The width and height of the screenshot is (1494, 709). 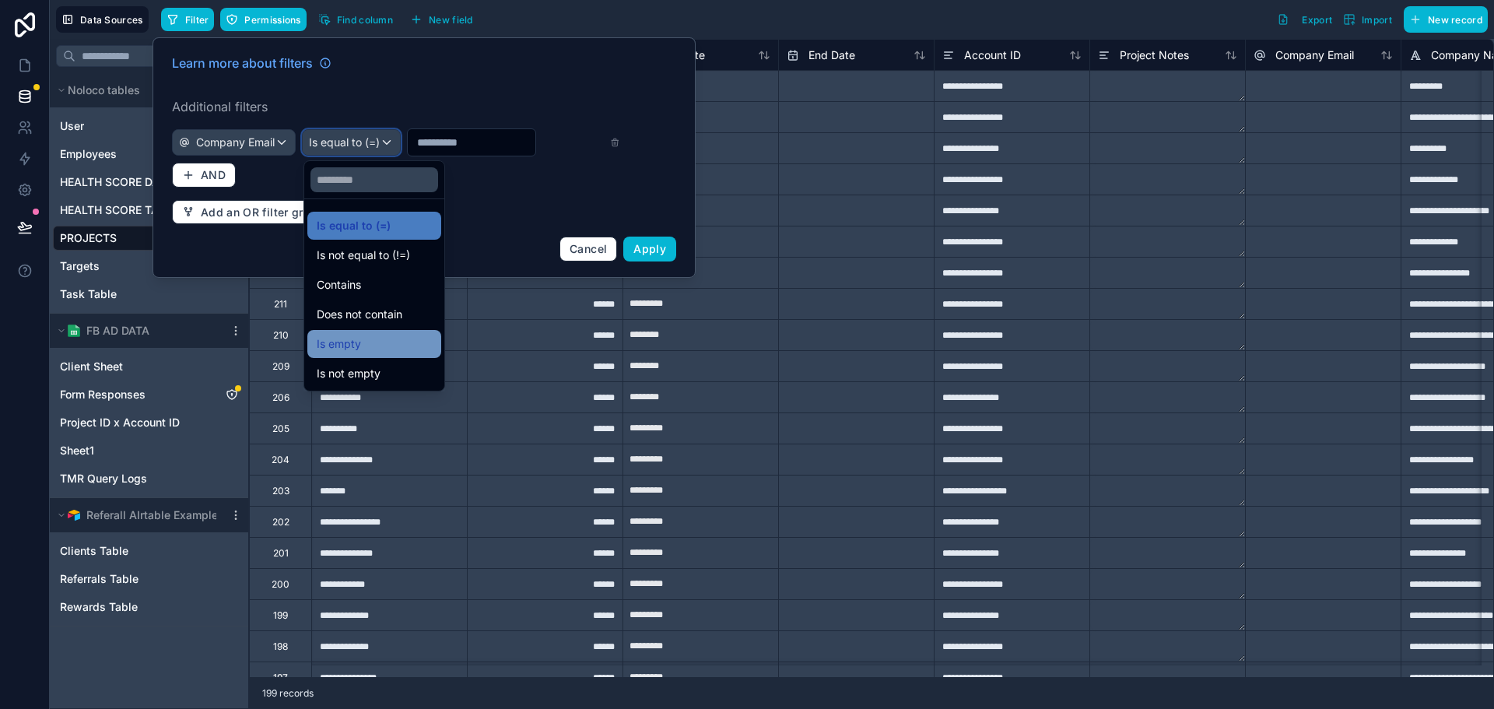 What do you see at coordinates (280, 584) in the screenshot?
I see `div: 200` at bounding box center [280, 584].